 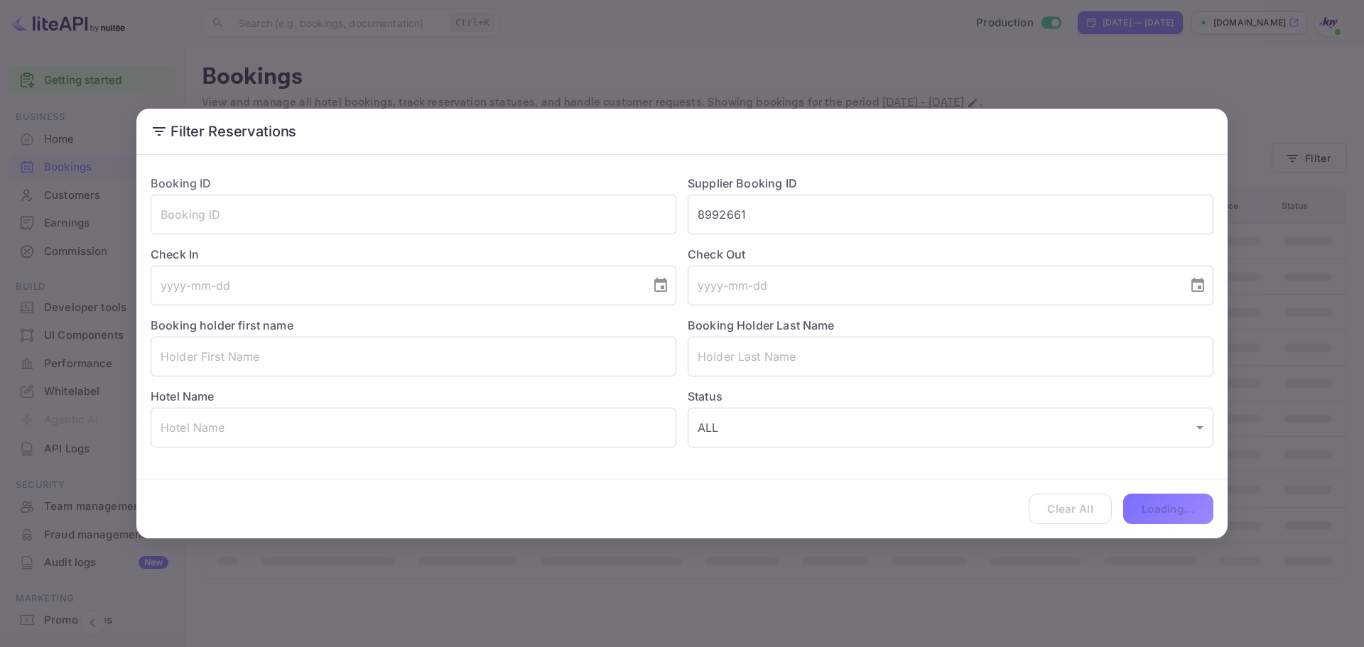 What do you see at coordinates (413, 215) in the screenshot?
I see `input: Booking ID` at bounding box center [413, 215].